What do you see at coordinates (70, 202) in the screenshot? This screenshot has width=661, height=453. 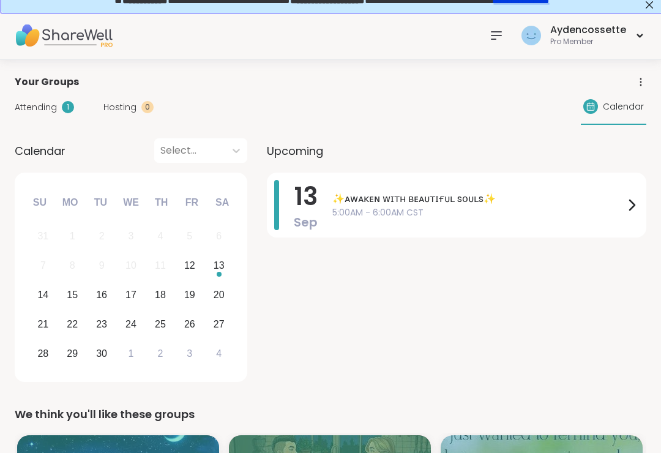 I see `div: Mo` at bounding box center [70, 202].